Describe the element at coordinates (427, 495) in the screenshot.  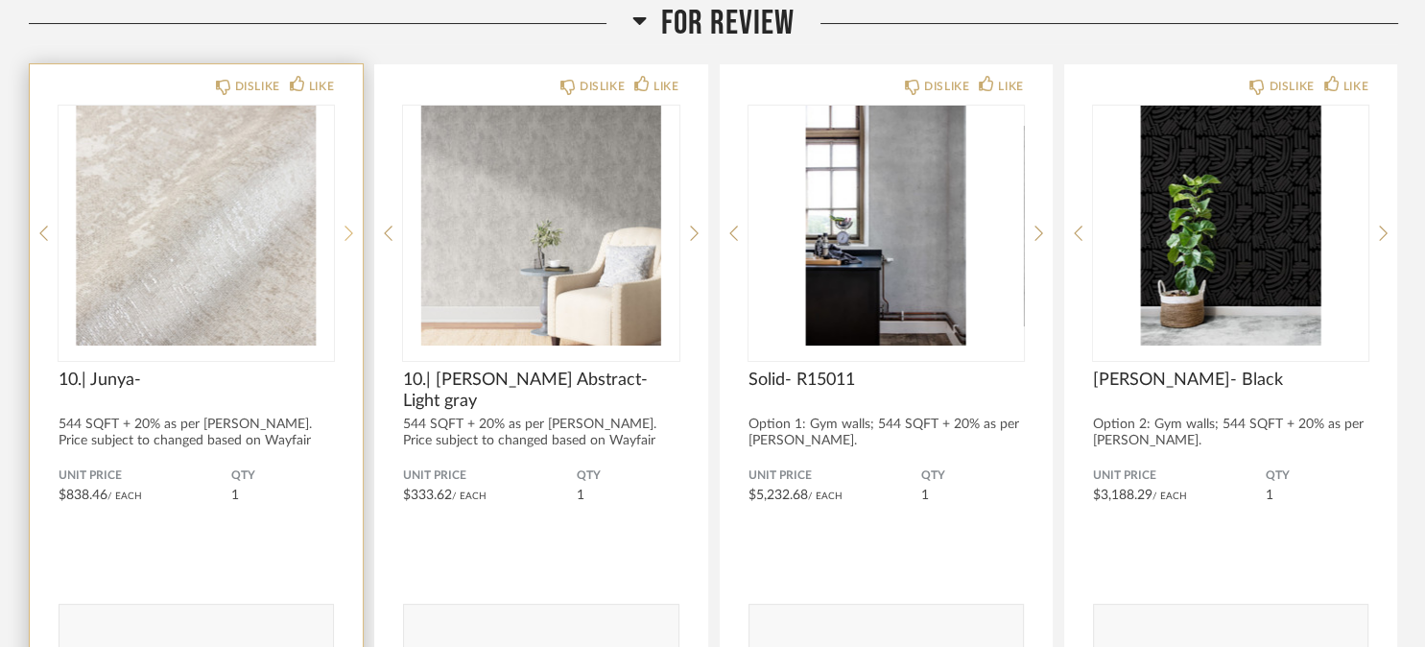
I see `span: $333.62` at that location.